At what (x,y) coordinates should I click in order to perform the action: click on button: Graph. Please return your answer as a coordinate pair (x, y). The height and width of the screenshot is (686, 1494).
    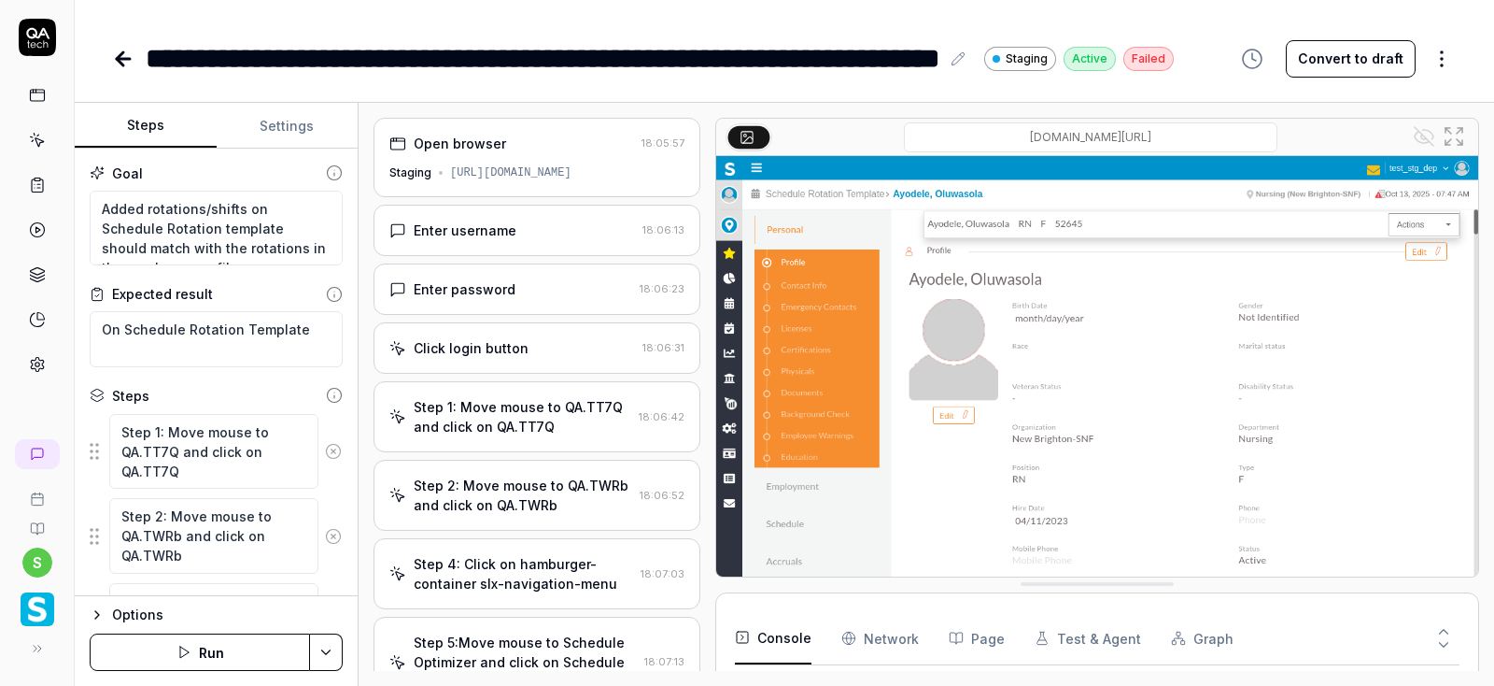
    Looking at the image, I should click on (1202, 638).